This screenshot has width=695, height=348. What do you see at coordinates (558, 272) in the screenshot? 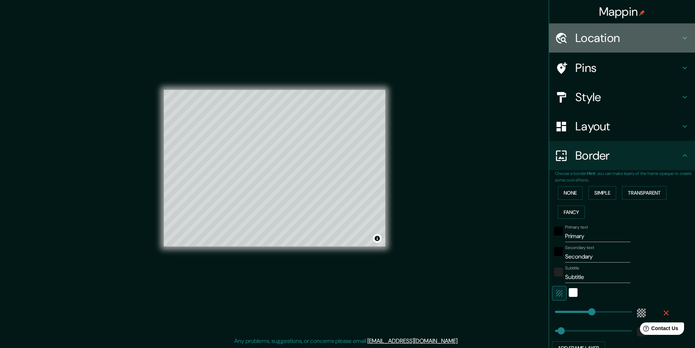
I see `button: color-222222` at bounding box center [558, 272].